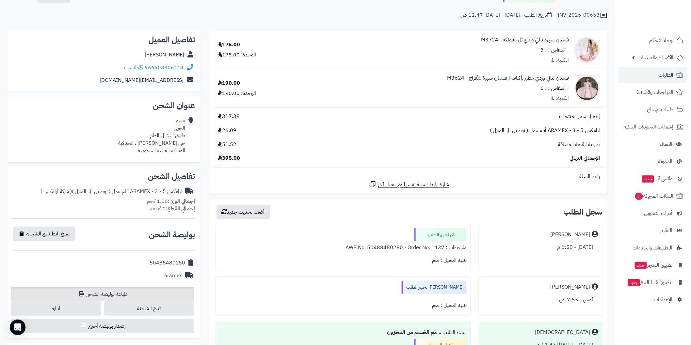 The image size is (691, 345). I want to click on div: الوحدة: 175.00, so click(237, 55).